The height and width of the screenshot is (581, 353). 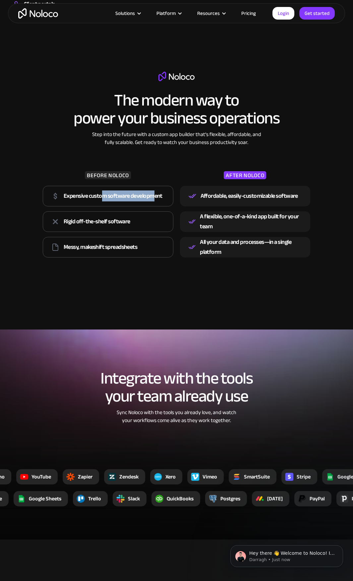 What do you see at coordinates (113, 196) in the screenshot?
I see `div: Expensive custom software development` at bounding box center [113, 196].